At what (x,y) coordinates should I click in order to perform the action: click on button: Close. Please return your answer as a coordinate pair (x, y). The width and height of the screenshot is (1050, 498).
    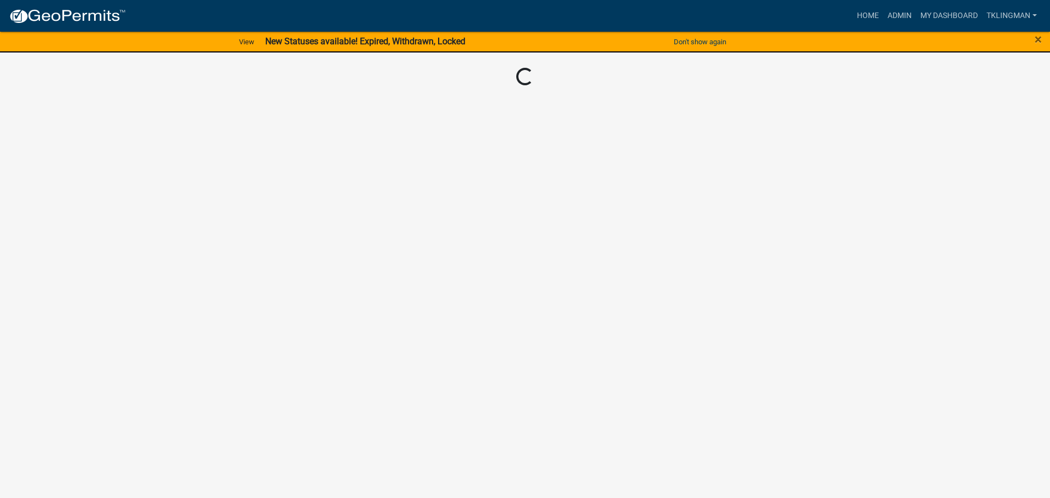
    Looking at the image, I should click on (1038, 39).